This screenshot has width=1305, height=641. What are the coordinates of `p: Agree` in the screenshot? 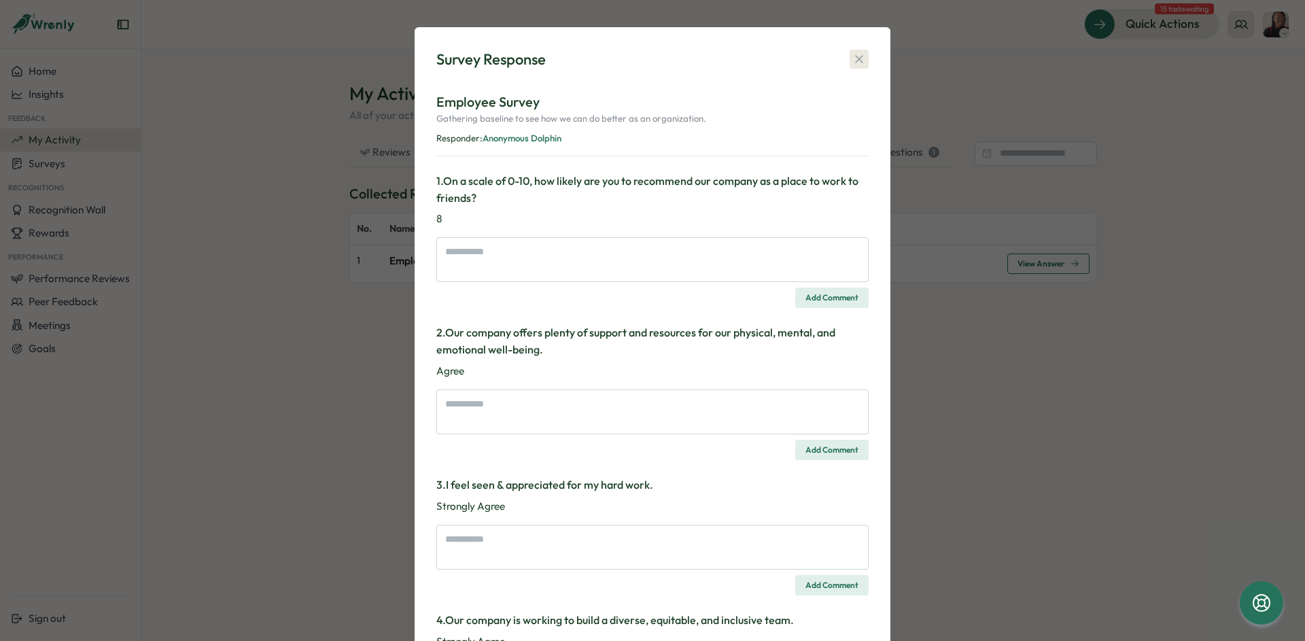 It's located at (653, 371).